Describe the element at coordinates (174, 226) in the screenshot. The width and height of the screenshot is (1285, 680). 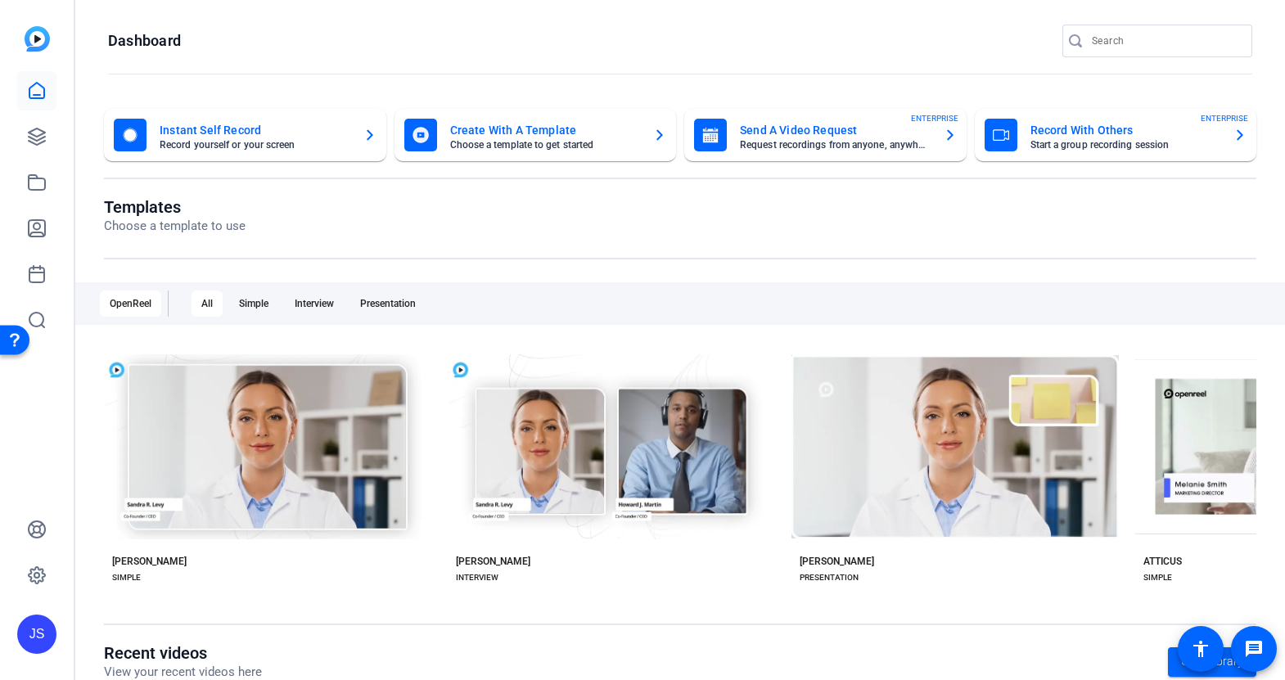
I see `p: Choose a template to use` at that location.